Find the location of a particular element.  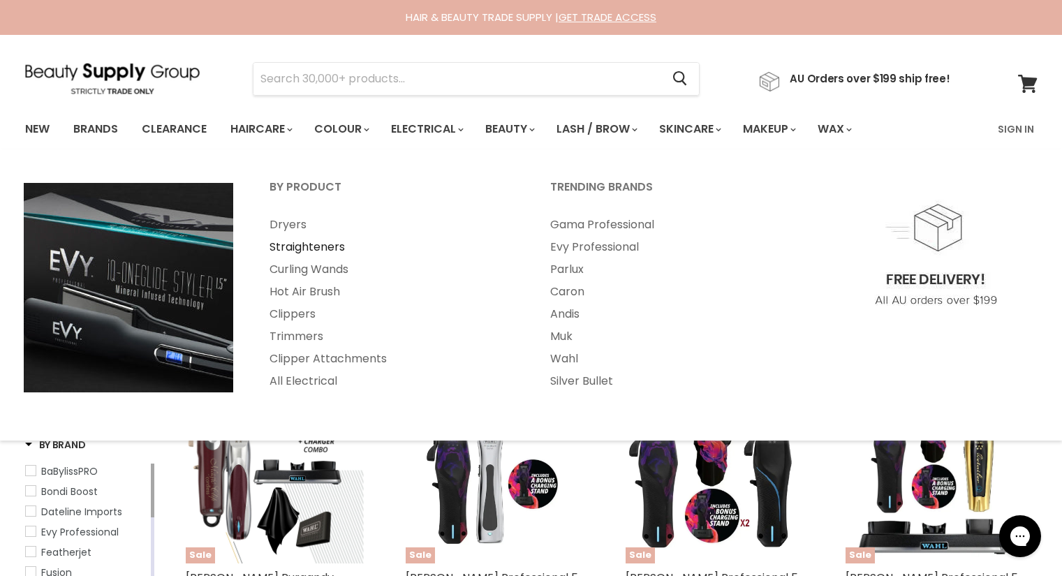

a: Wahl Professional 5 Star Vapor Cordless Clipper & Gold Detailer Li Combo - Limited EditionSale is located at coordinates (934, 474).